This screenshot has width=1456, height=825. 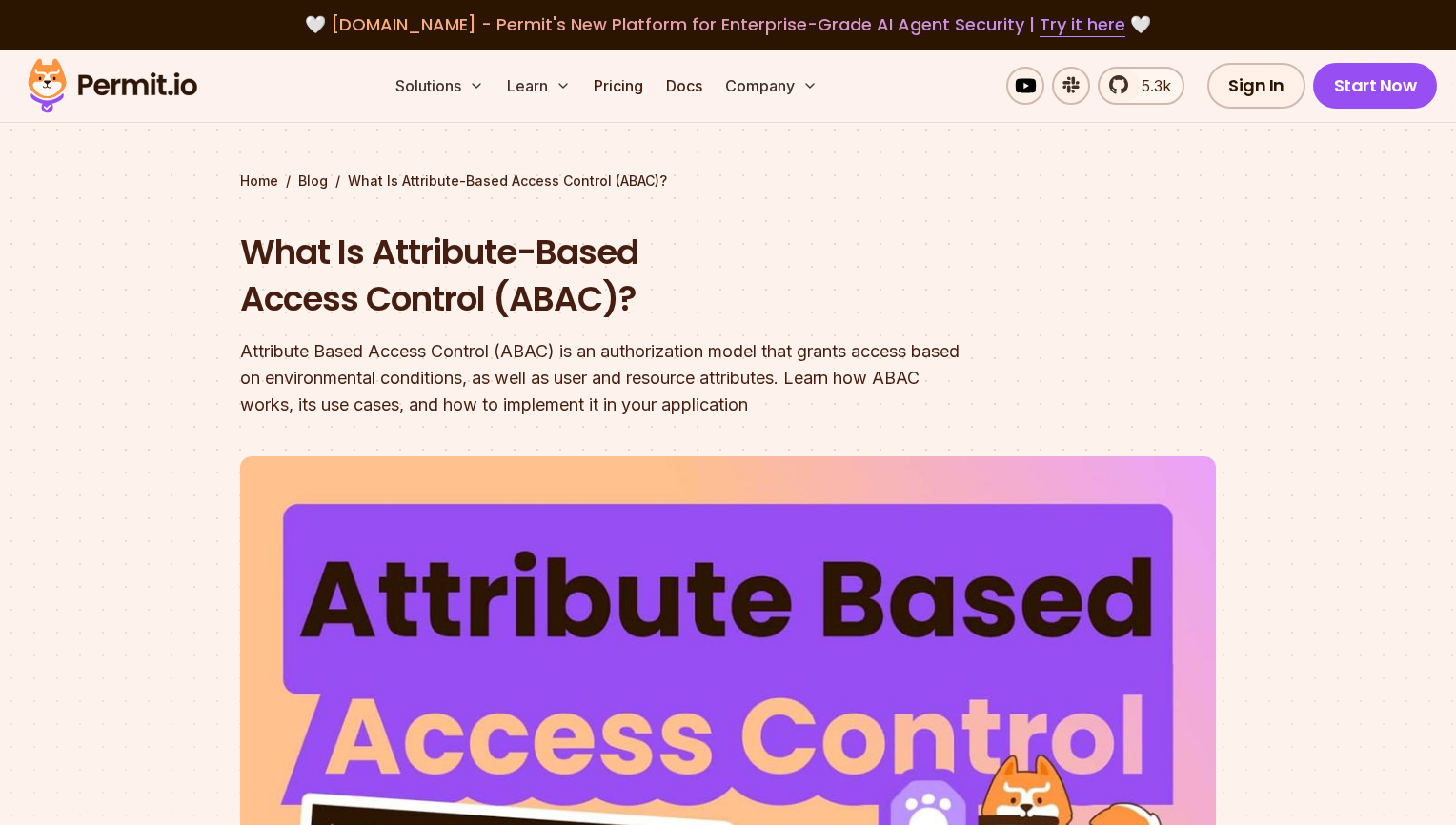 I want to click on a: Blog, so click(x=312, y=181).